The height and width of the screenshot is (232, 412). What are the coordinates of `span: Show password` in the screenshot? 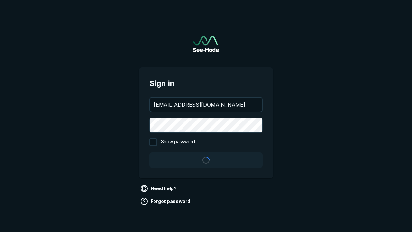 It's located at (178, 142).